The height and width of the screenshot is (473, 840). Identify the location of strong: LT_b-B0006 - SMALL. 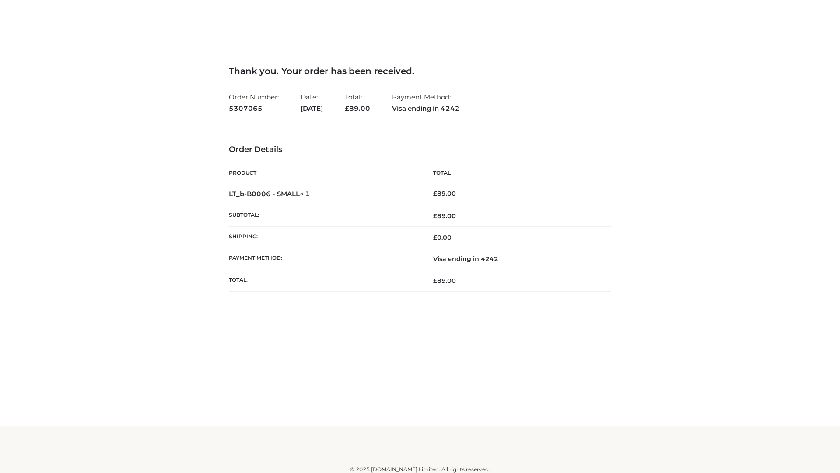
(270, 193).